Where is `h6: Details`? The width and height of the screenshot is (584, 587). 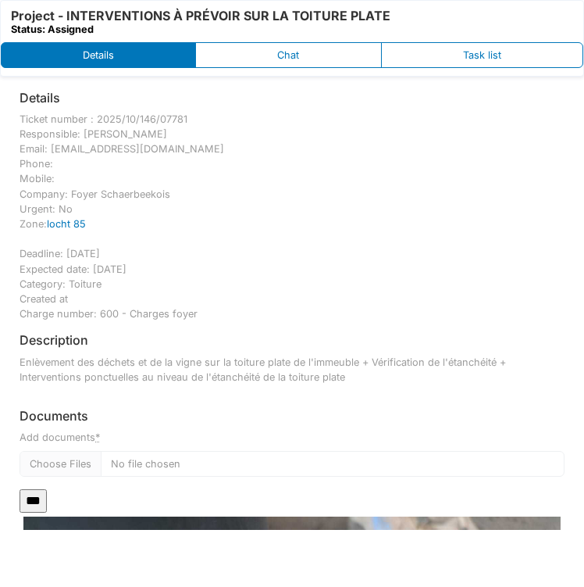 h6: Details is located at coordinates (40, 98).